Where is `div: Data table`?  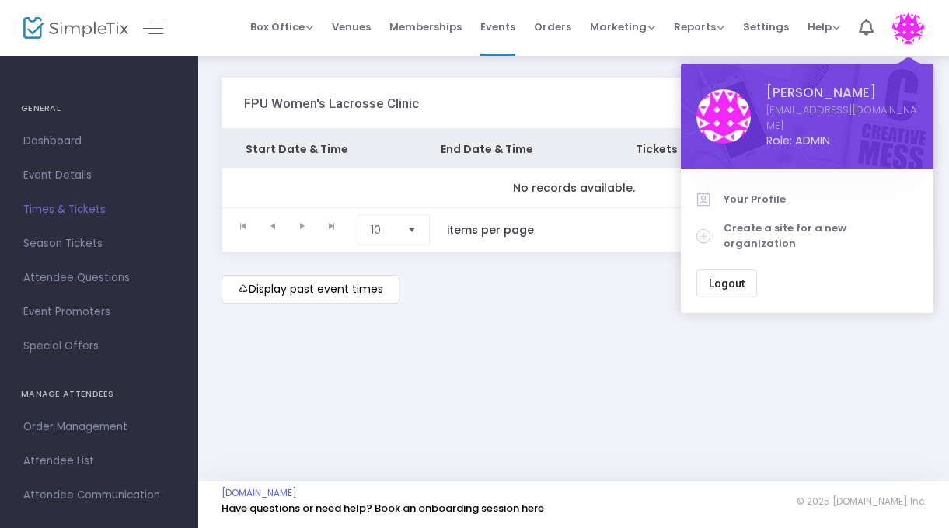 div: Data table is located at coordinates (574, 169).